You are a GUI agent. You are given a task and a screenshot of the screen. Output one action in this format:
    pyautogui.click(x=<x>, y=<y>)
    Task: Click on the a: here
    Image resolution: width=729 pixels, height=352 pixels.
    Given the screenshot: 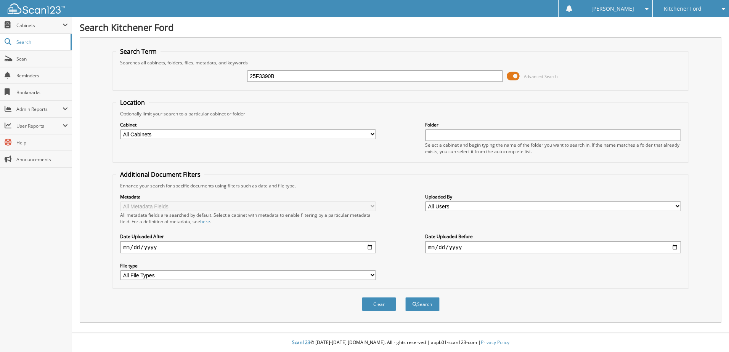 What is the action you would take?
    pyautogui.click(x=205, y=221)
    